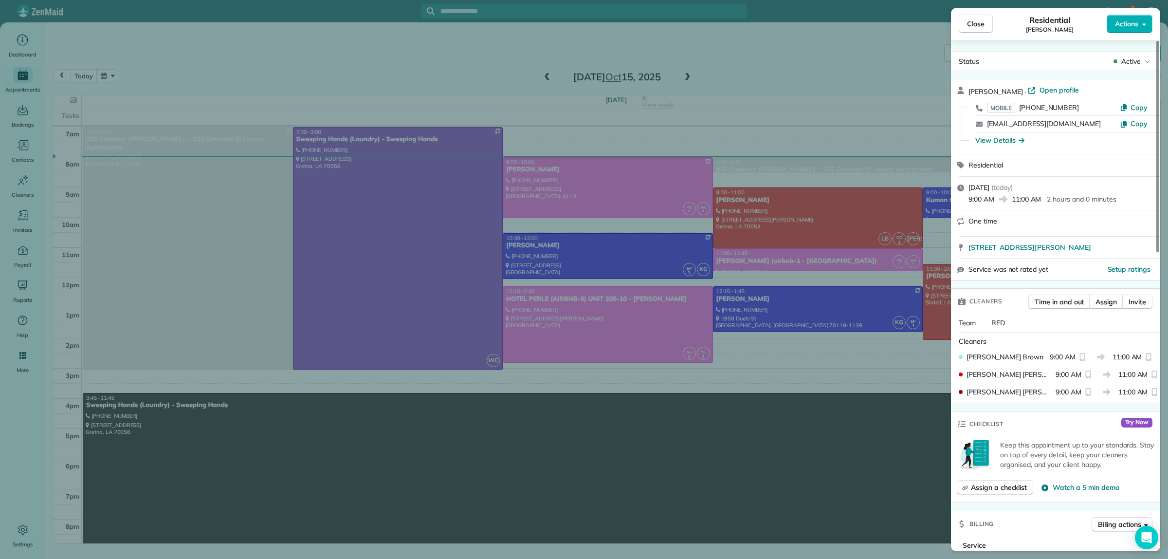 The height and width of the screenshot is (559, 1168). Describe the element at coordinates (1129, 269) in the screenshot. I see `button: Setup ratings` at that location.